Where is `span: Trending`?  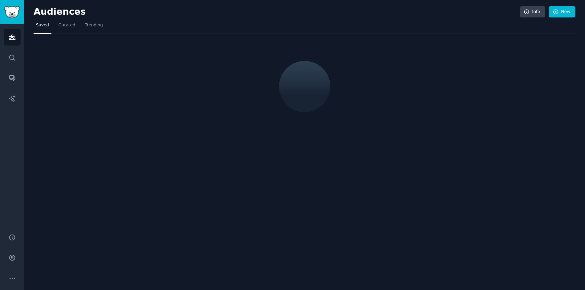 span: Trending is located at coordinates (94, 25).